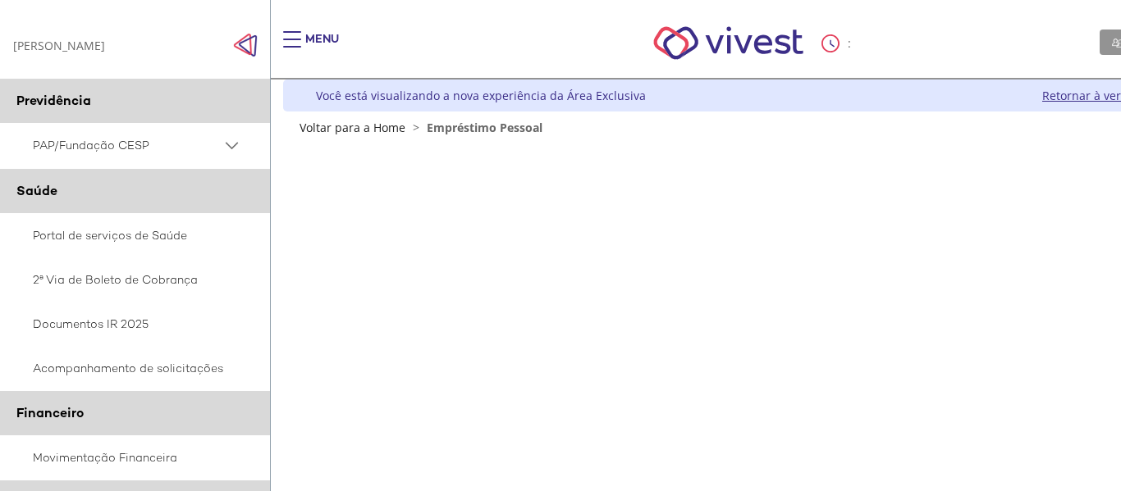 This screenshot has width=1121, height=491. I want to click on span: PAP/Fundação CESP, so click(127, 145).